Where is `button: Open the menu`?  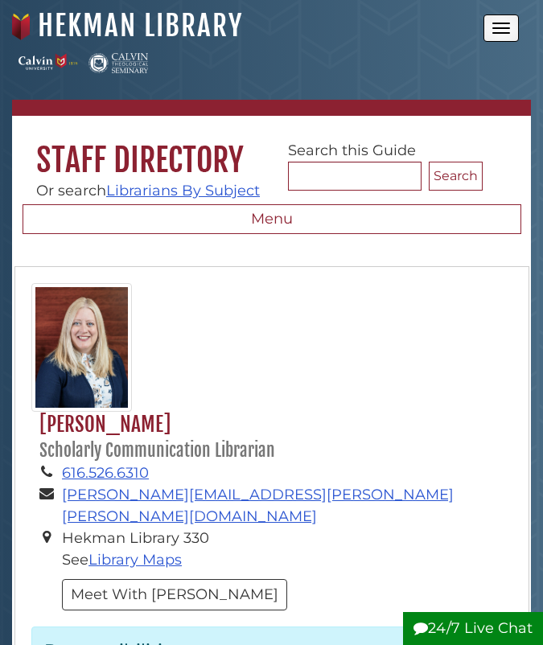 button: Open the menu is located at coordinates (501, 28).